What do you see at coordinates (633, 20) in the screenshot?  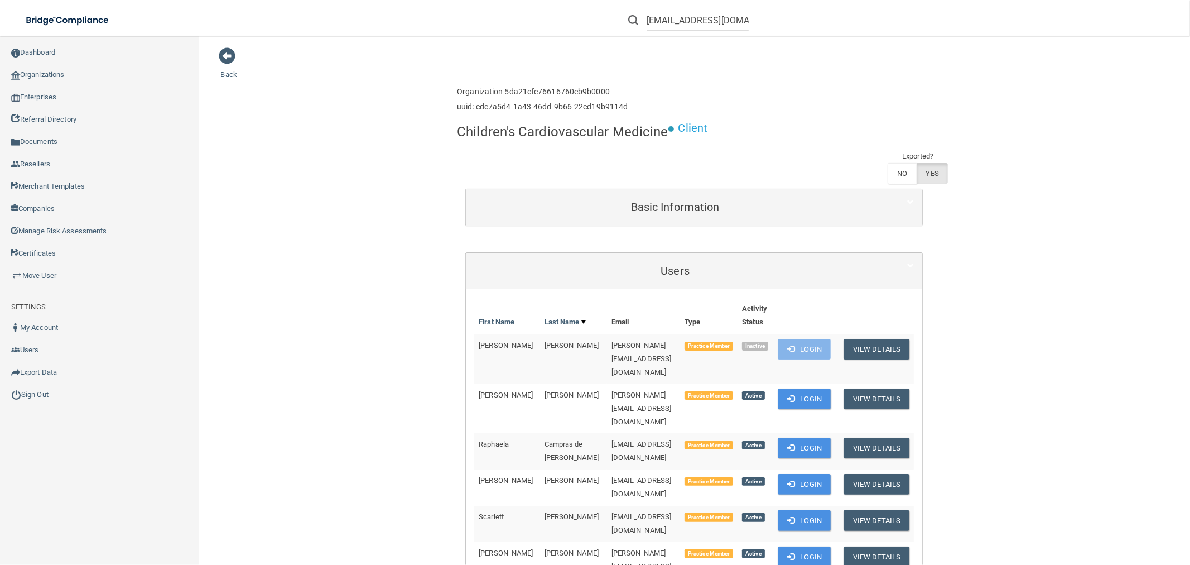 I see `img: ic-search.3b580494.png` at bounding box center [633, 20].